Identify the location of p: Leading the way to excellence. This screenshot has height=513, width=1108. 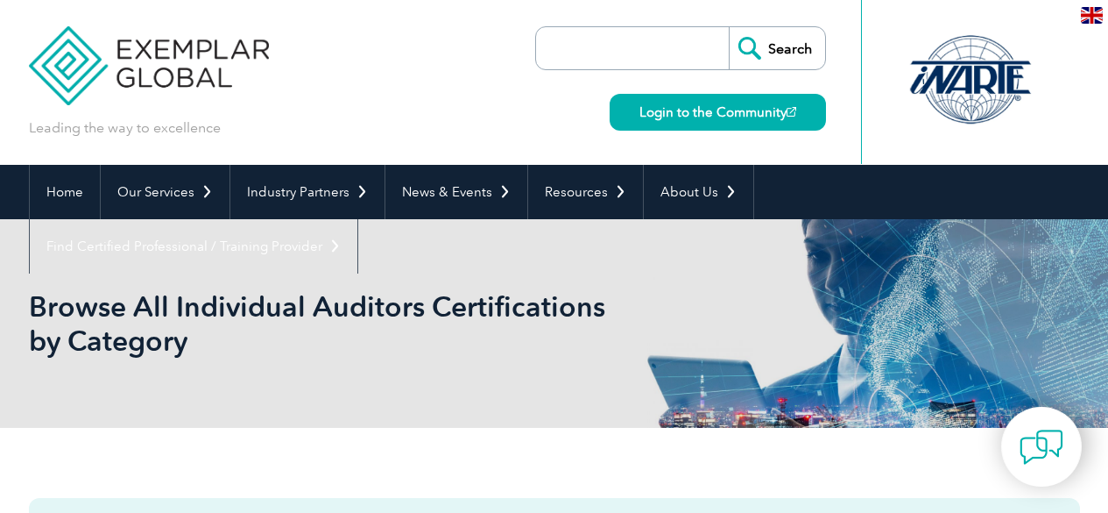
(124, 128).